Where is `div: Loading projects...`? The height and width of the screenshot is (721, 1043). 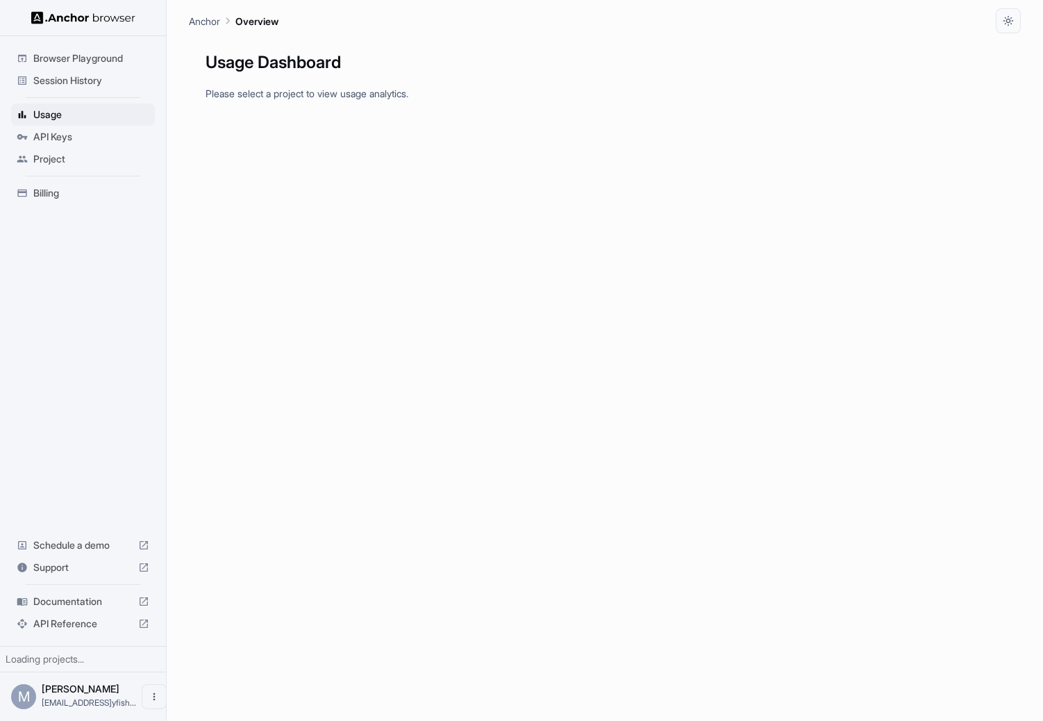
div: Loading projects... is located at coordinates (83, 659).